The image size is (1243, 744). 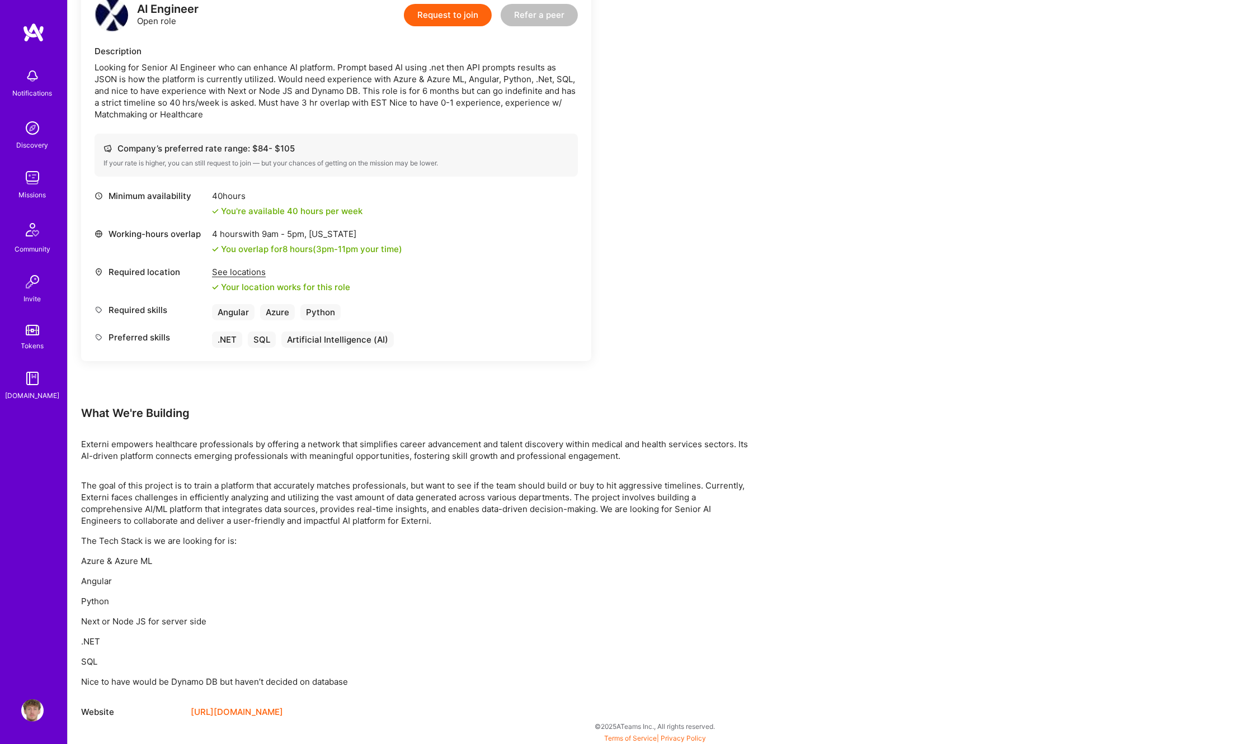 I want to click on i: icon Location, so click(x=98, y=272).